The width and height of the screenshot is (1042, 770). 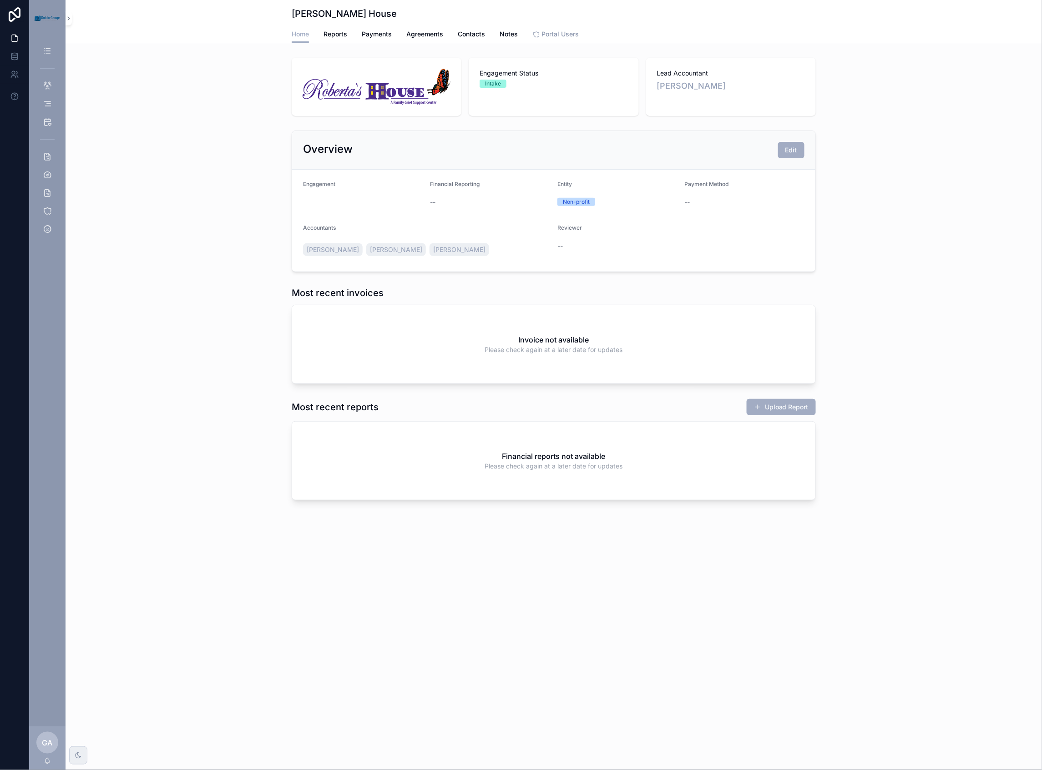 I want to click on span: Engagement, so click(x=319, y=184).